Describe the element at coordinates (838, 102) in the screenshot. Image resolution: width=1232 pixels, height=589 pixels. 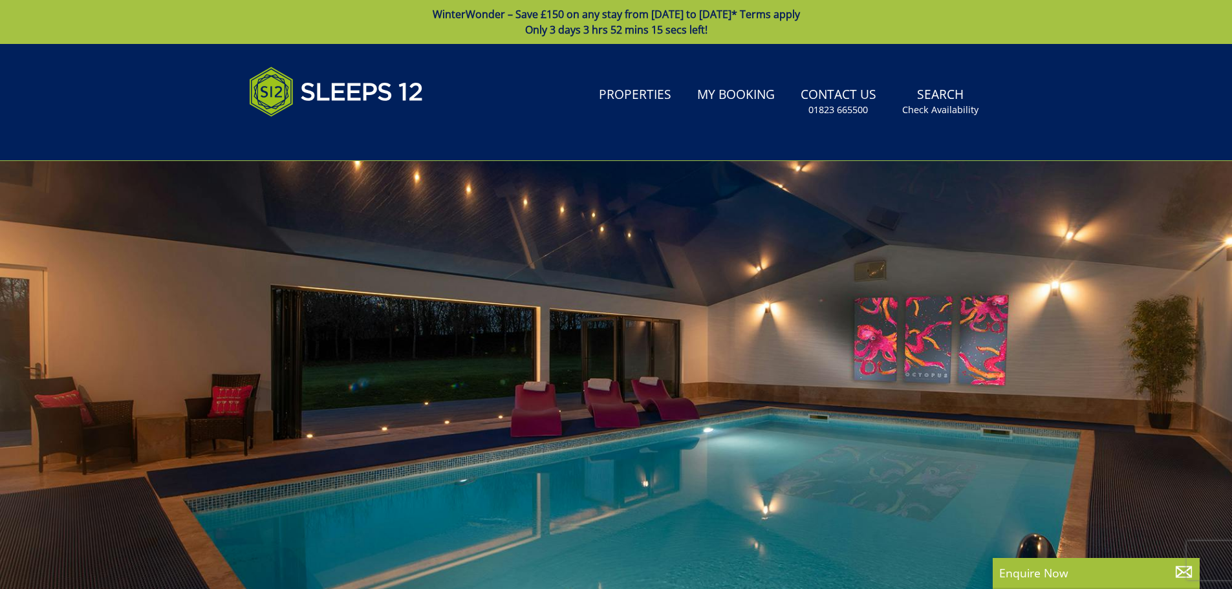
I see `a: Contact Us01823 665500` at that location.